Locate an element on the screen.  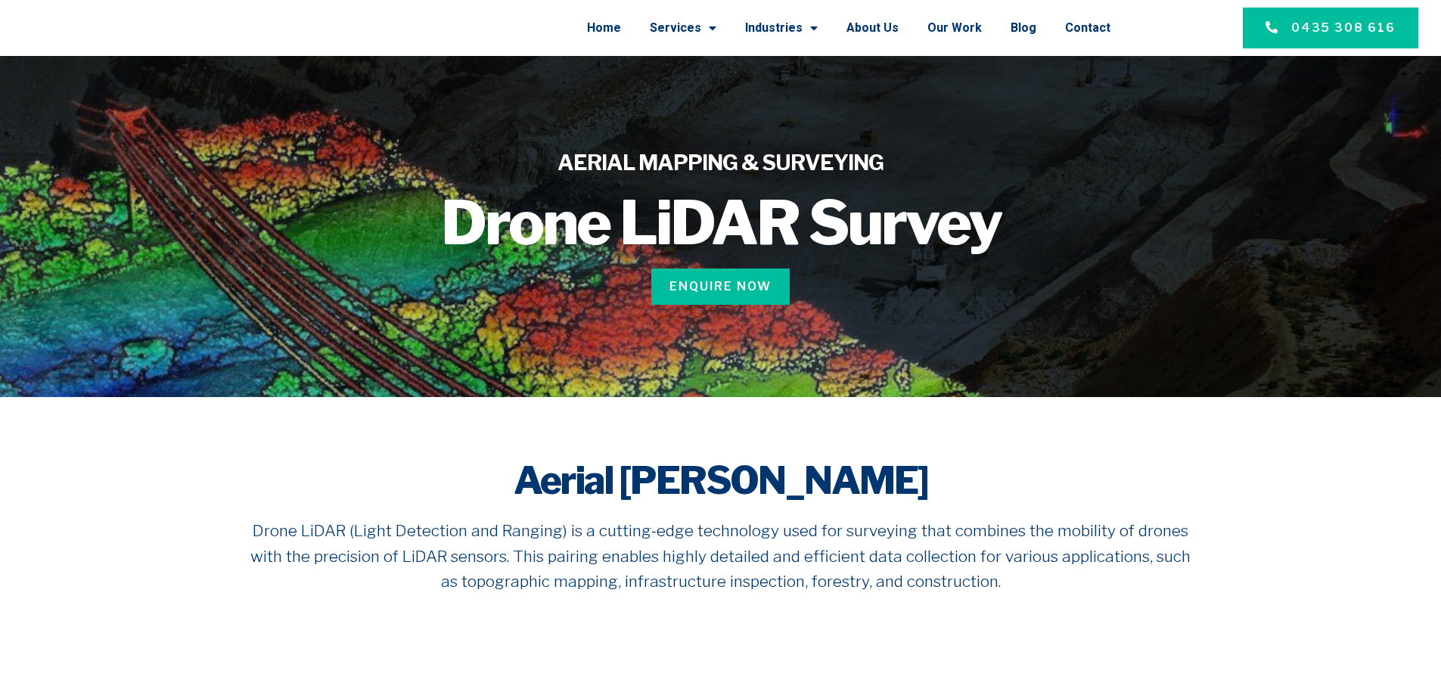
span: Enquire Now is located at coordinates (720, 287).